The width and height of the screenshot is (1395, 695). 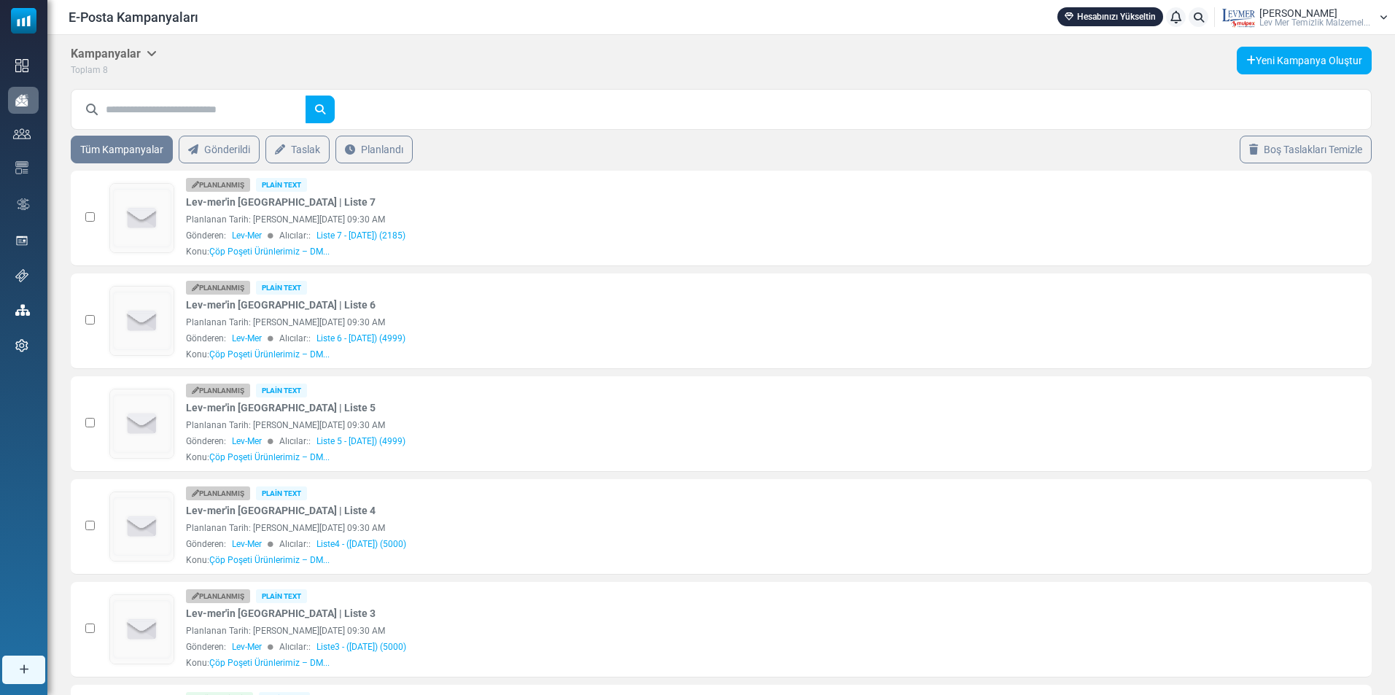 What do you see at coordinates (22, 276) in the screenshot?
I see `img: support-icon.svg` at bounding box center [22, 276].